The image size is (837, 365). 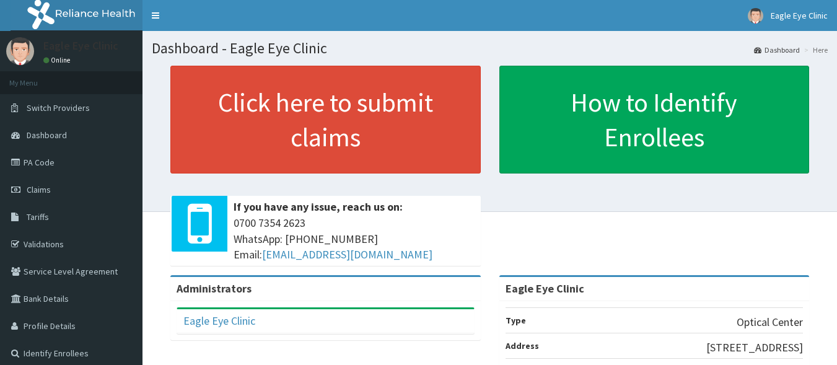 I want to click on a: How to Identify Enrollees, so click(x=654, y=120).